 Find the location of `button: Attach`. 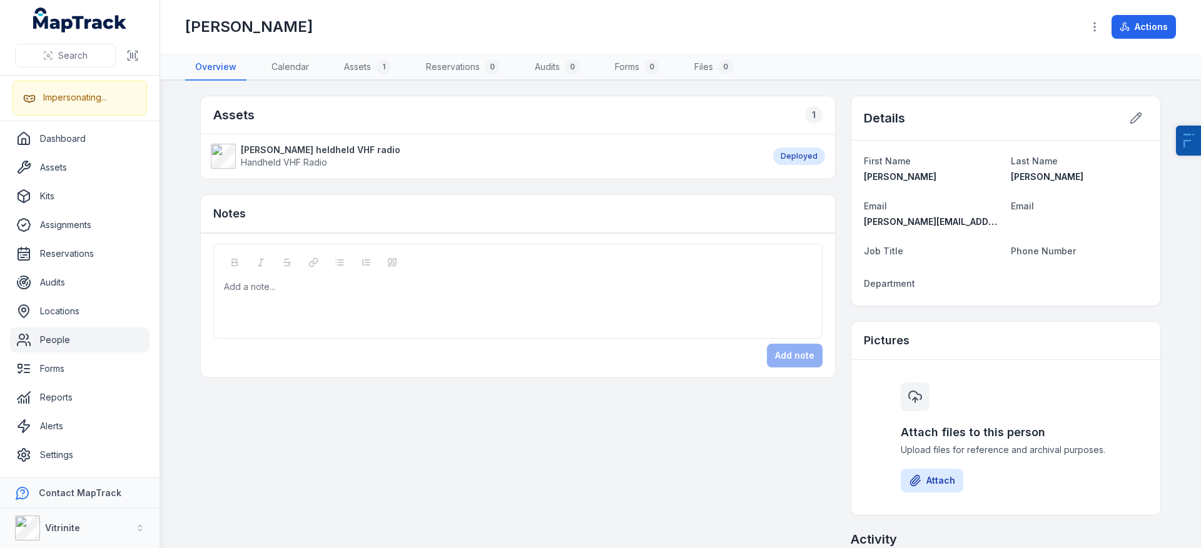

button: Attach is located at coordinates (932, 481).